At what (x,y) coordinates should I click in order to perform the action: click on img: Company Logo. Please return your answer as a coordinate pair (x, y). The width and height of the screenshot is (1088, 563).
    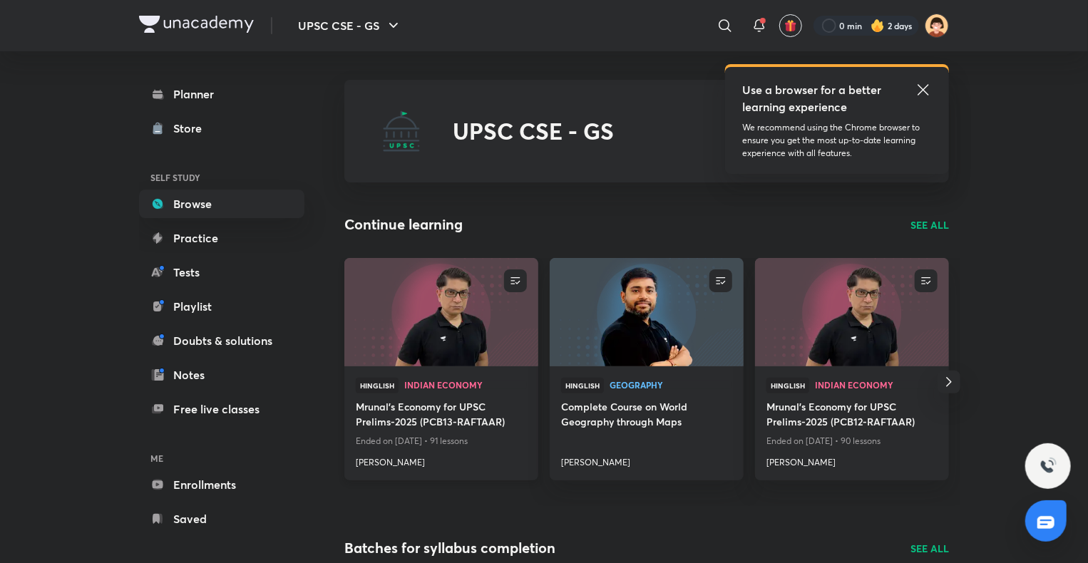
    Looking at the image, I should click on (196, 24).